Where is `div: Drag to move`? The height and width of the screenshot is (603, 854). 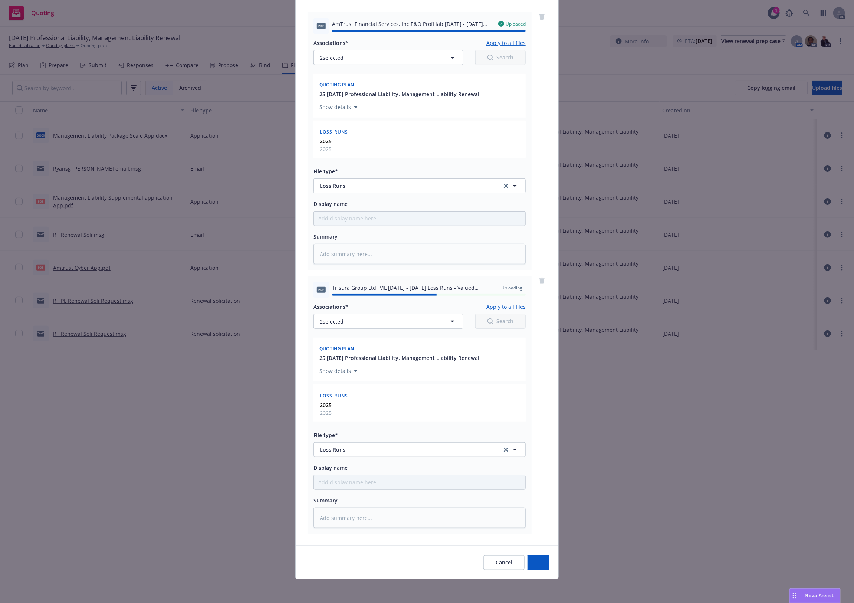
div: Drag to move is located at coordinates (795, 596).